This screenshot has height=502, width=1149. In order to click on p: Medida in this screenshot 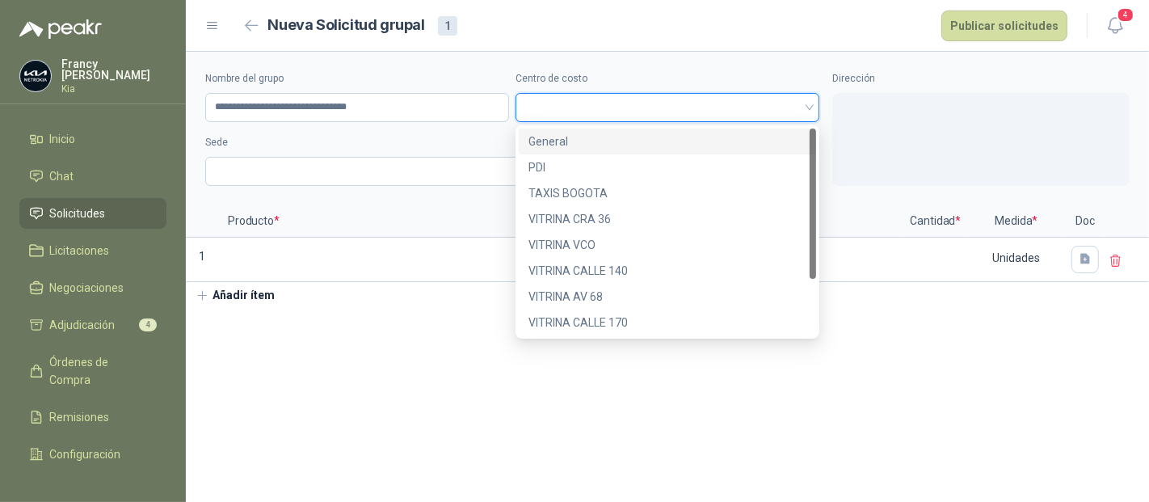, I will do `click(1017, 221)`.